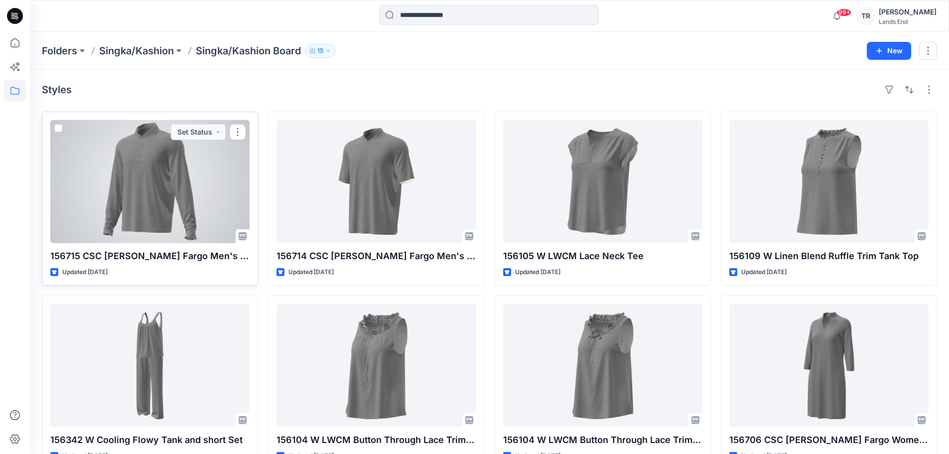 Image resolution: width=949 pixels, height=454 pixels. What do you see at coordinates (137, 51) in the screenshot?
I see `p: Singka/Kashion` at bounding box center [137, 51].